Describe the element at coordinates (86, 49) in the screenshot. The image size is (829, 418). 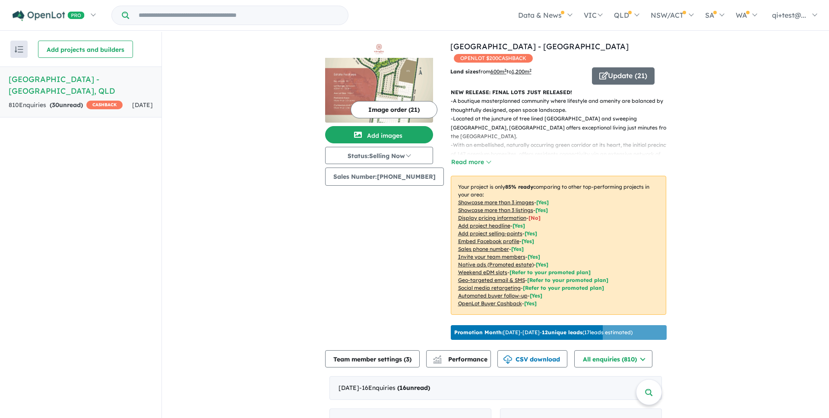
I see `button: Add projects and builders` at that location.